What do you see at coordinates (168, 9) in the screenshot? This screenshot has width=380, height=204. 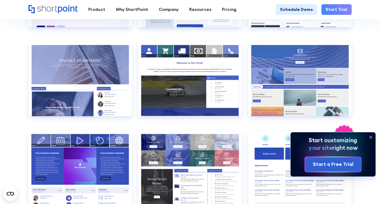 I see `a: Company` at bounding box center [168, 9].